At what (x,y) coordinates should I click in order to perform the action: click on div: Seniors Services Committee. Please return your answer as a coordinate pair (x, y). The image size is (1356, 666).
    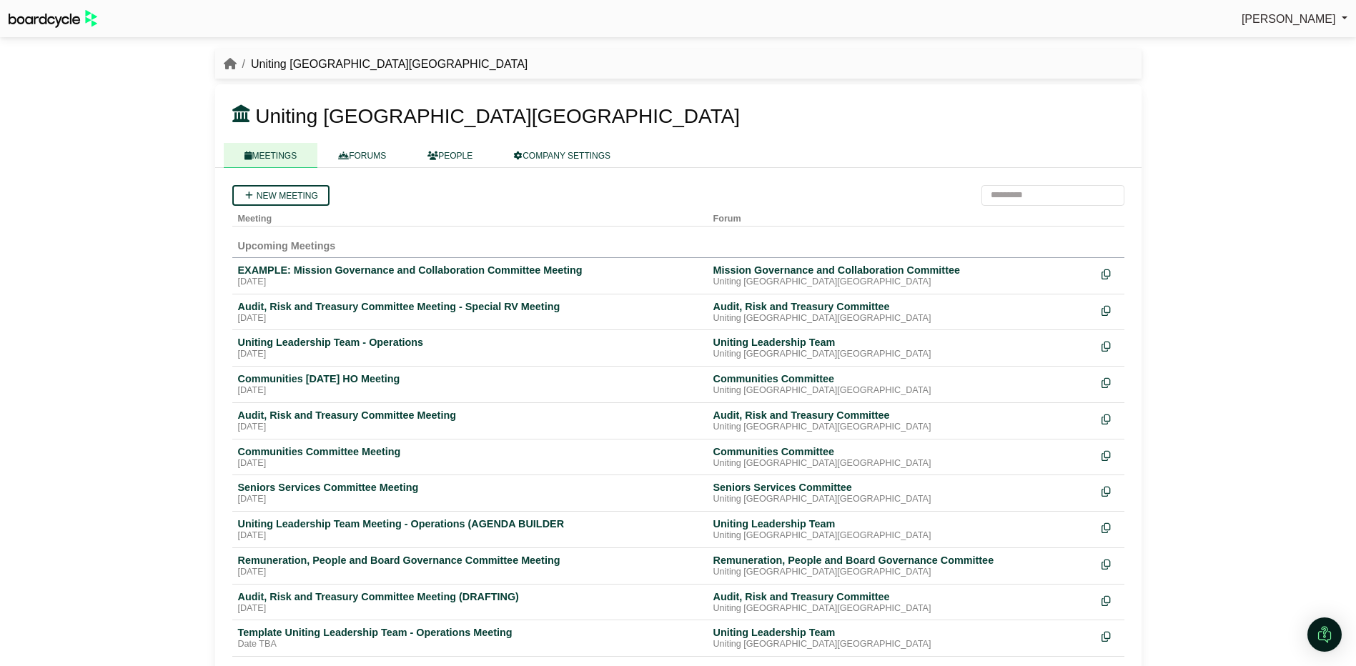
    Looking at the image, I should click on (901, 488).